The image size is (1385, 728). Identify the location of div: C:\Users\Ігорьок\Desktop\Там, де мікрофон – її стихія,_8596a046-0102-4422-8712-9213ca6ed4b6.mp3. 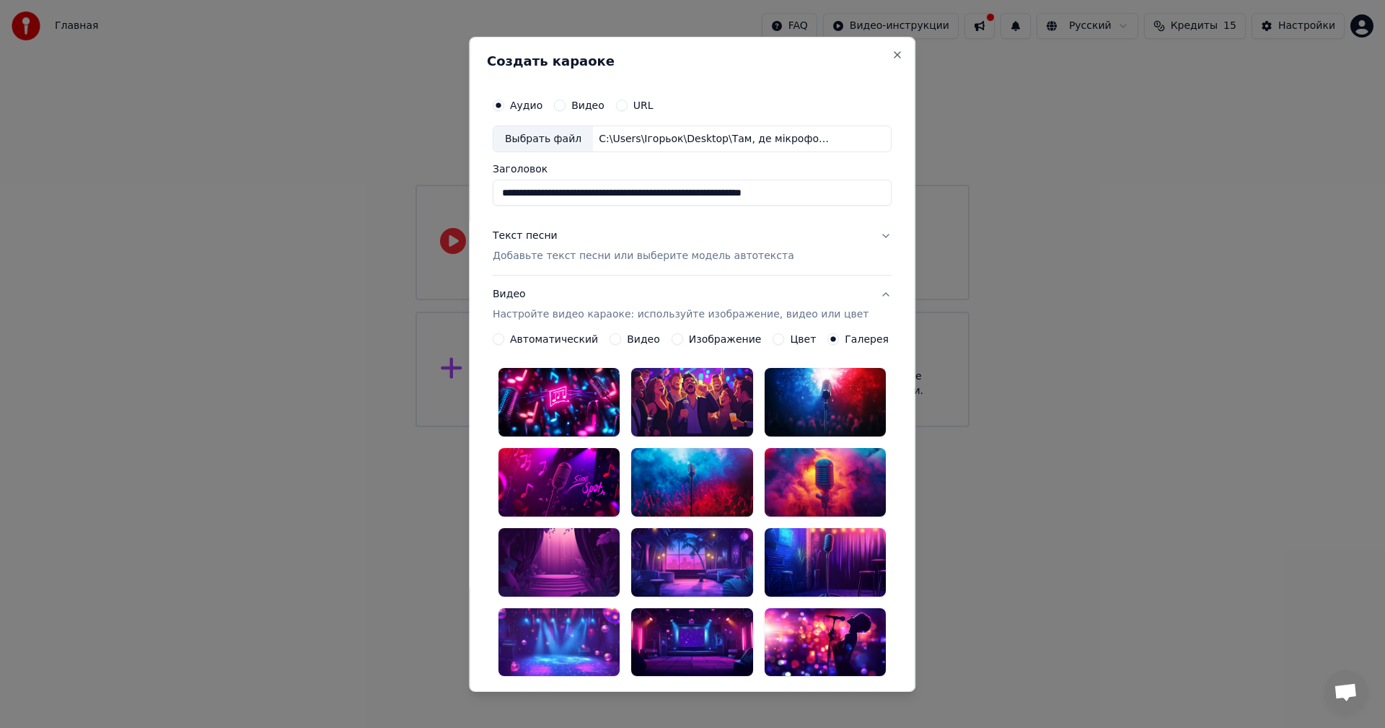
(716, 139).